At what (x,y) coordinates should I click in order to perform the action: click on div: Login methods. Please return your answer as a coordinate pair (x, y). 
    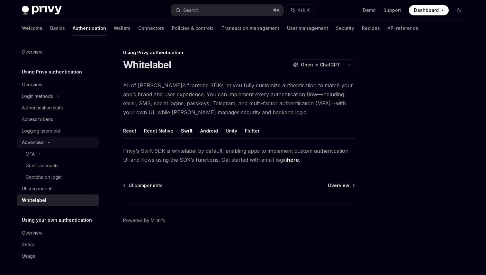
    Looking at the image, I should click on (37, 96).